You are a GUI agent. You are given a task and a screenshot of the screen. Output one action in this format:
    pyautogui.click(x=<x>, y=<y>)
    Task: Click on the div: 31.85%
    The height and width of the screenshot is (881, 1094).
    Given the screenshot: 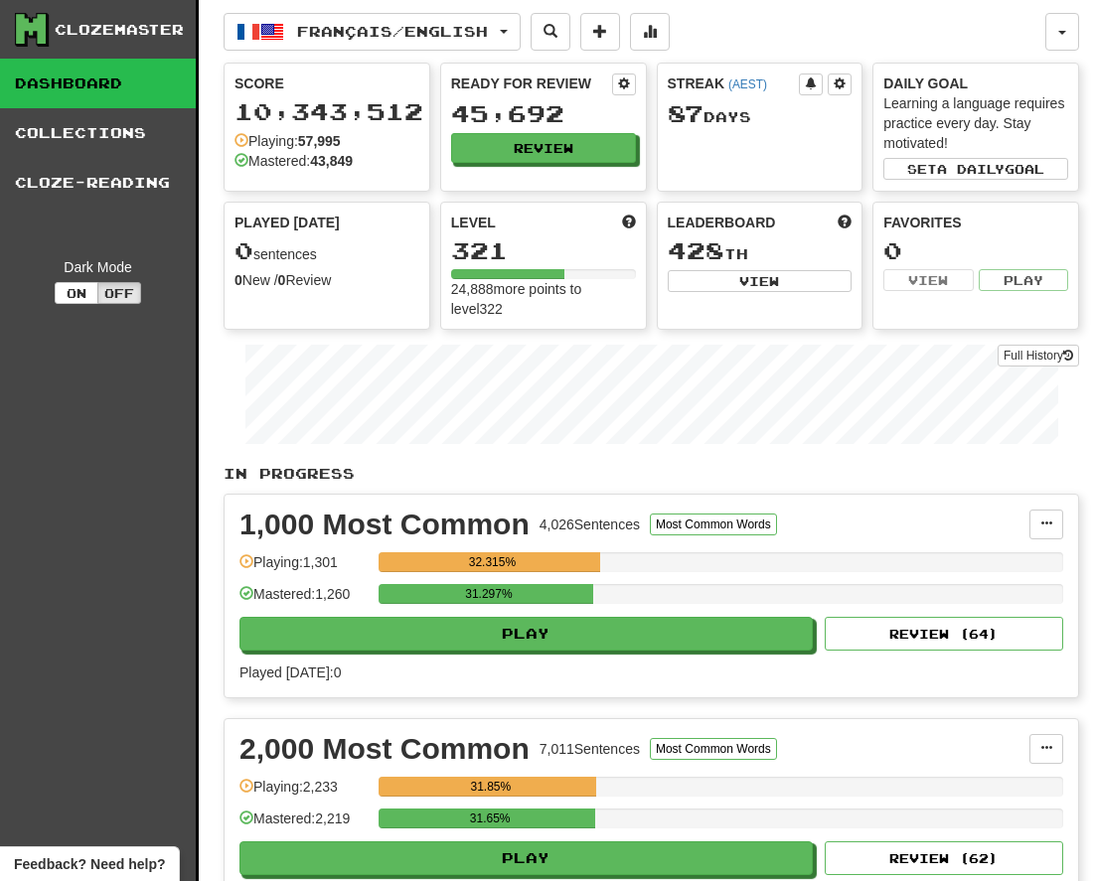 What is the action you would take?
    pyautogui.click(x=490, y=787)
    